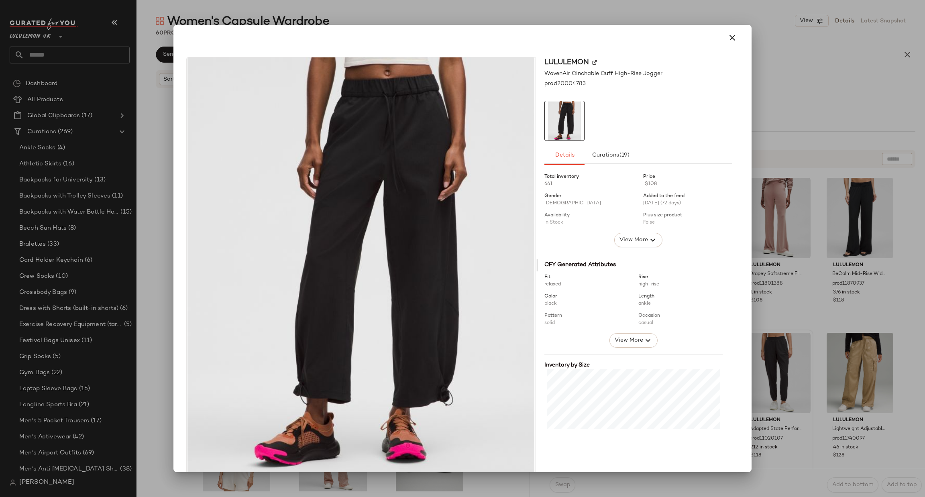 This screenshot has height=497, width=925. Describe the element at coordinates (567, 62) in the screenshot. I see `span: lululemon` at that location.